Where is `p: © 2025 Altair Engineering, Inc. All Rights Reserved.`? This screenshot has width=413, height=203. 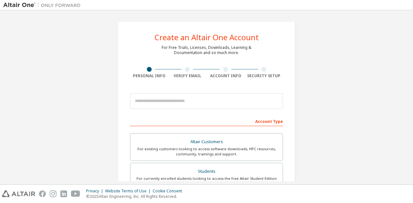 p: © 2025 Altair Engineering, Inc. All Rights Reserved. is located at coordinates (136, 197).